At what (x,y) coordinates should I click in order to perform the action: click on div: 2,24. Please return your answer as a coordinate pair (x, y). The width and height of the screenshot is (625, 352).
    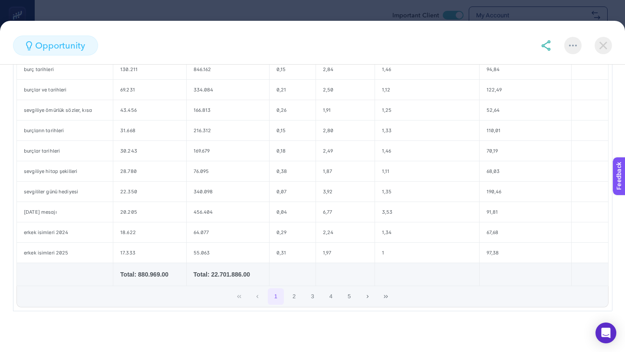
    Looking at the image, I should click on (345, 233).